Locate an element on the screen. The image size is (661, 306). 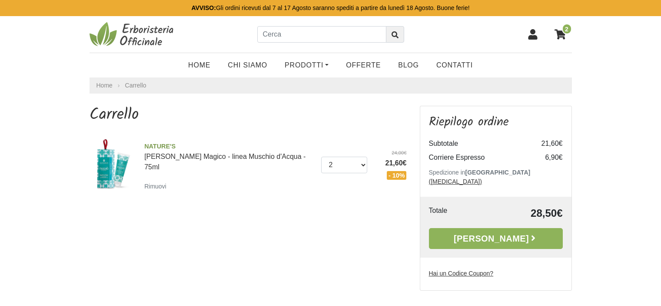
a: Chi Siamo is located at coordinates (247, 65).